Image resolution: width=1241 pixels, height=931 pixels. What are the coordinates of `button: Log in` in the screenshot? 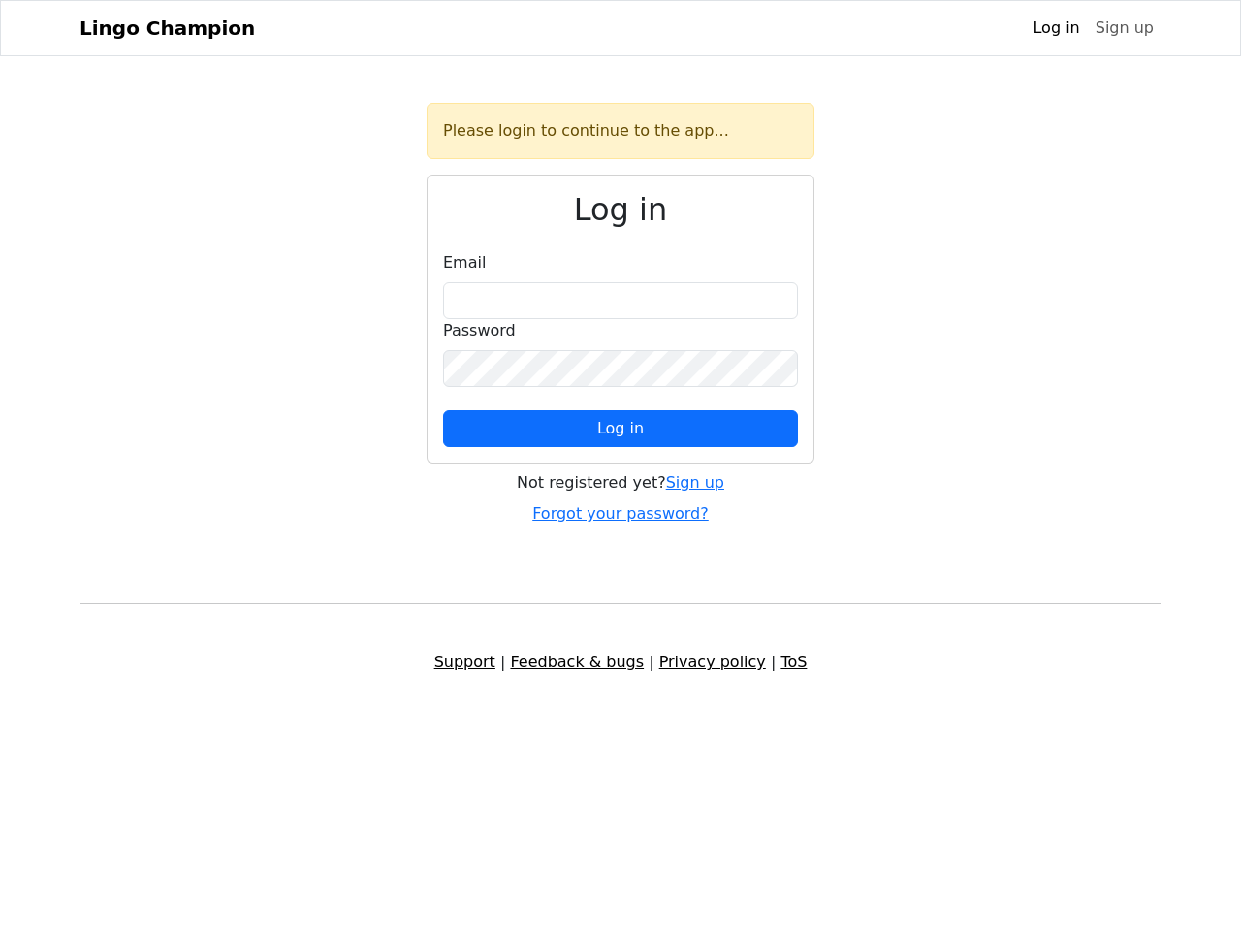 It's located at (620, 428).